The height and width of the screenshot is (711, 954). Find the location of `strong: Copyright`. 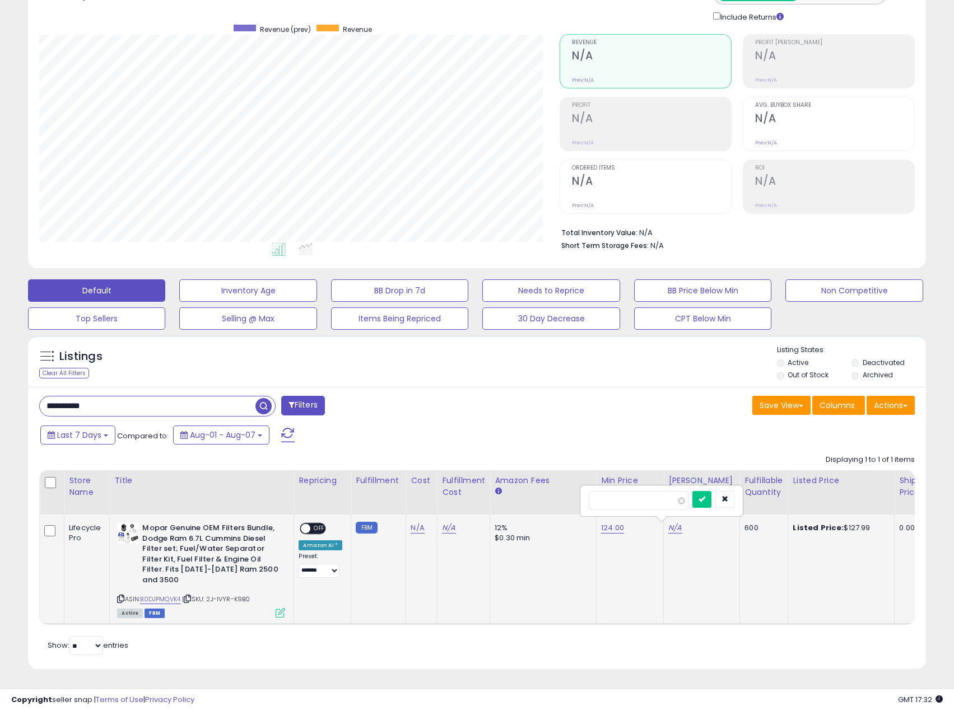

strong: Copyright is located at coordinates (31, 700).